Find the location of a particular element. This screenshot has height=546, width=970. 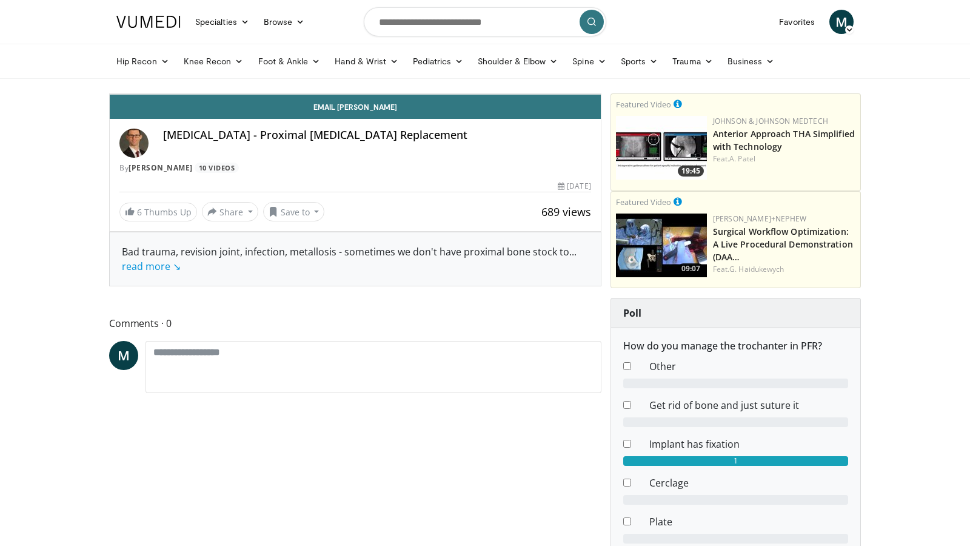

a: read more ↘ is located at coordinates (151, 266).